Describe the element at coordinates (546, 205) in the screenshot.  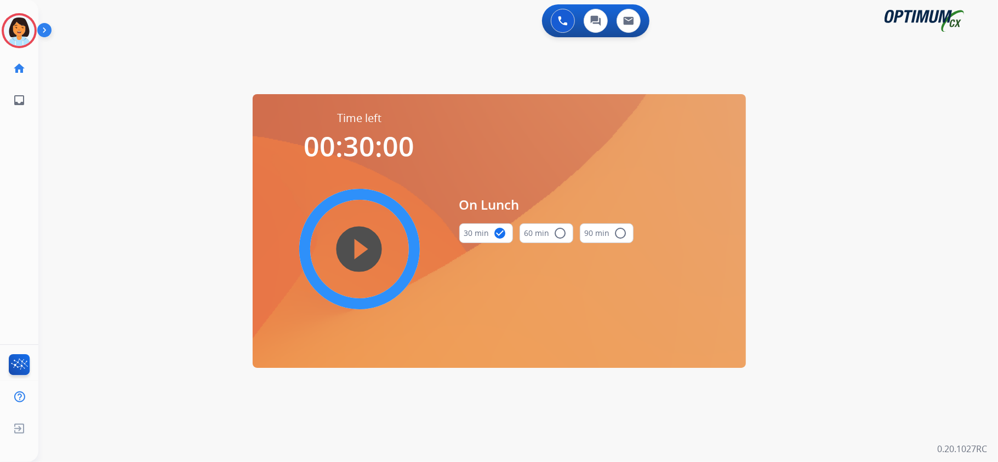
I see `span: On Lunch` at that location.